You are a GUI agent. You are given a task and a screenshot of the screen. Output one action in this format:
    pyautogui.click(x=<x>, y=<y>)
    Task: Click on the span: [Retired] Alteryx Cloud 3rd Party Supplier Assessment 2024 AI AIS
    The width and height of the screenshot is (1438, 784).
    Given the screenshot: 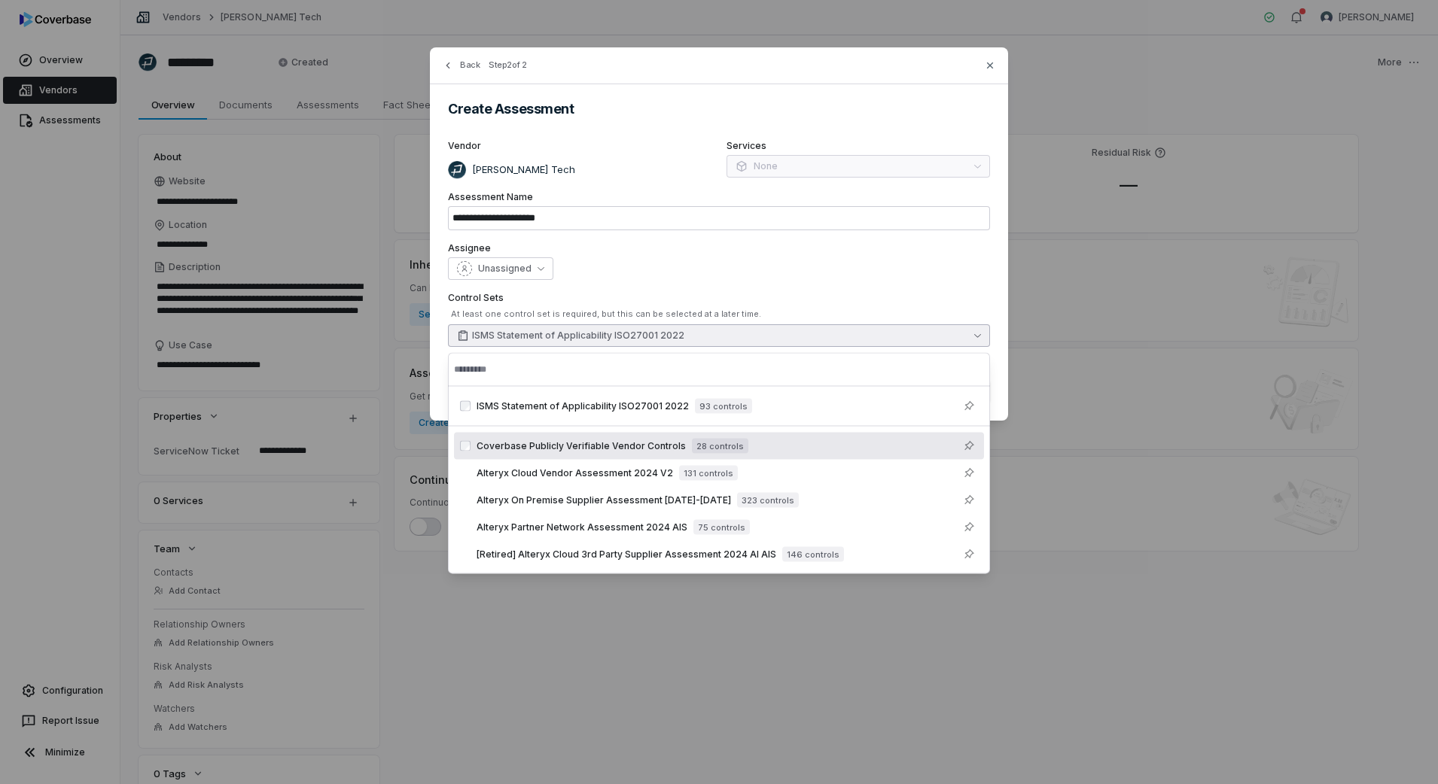 What is the action you would take?
    pyautogui.click(x=626, y=555)
    